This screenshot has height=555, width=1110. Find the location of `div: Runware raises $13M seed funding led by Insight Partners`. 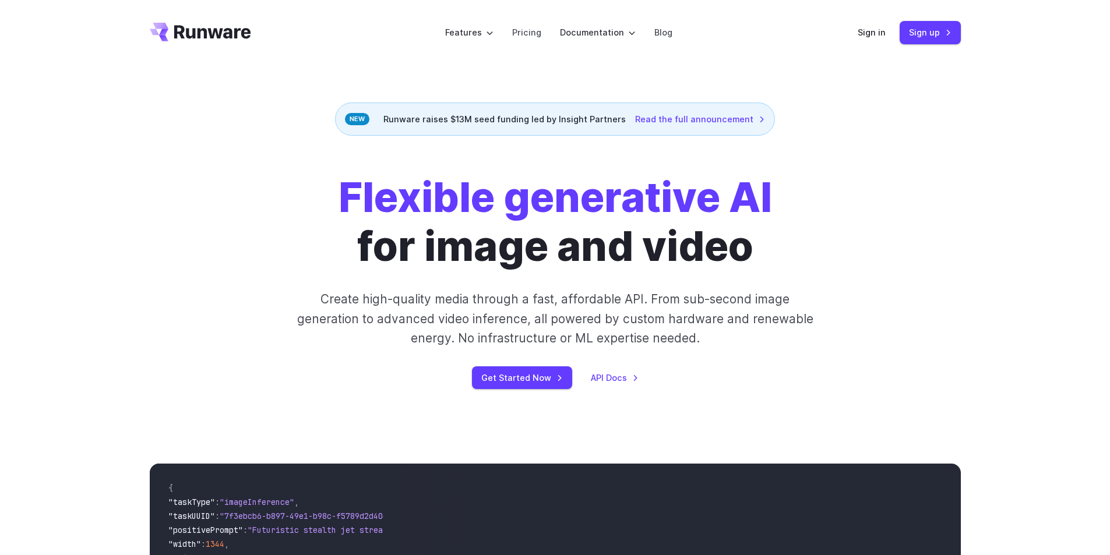

div: Runware raises $13M seed funding led by Insight Partners is located at coordinates (555, 119).